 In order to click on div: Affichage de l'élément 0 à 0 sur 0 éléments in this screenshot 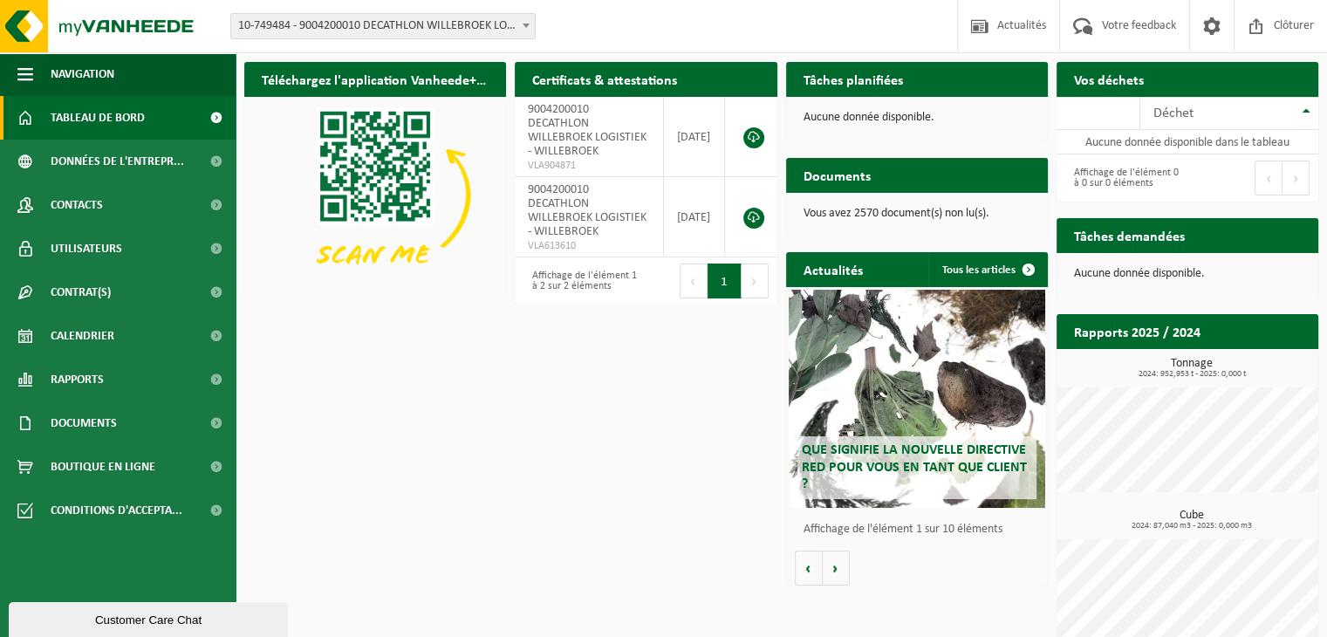, I will do `click(1122, 178)`.